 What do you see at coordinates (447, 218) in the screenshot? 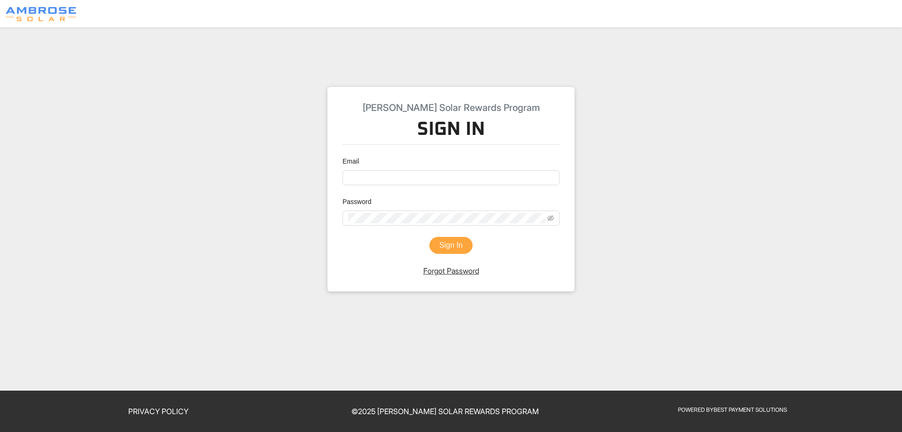
I see `input: Password` at bounding box center [447, 218].